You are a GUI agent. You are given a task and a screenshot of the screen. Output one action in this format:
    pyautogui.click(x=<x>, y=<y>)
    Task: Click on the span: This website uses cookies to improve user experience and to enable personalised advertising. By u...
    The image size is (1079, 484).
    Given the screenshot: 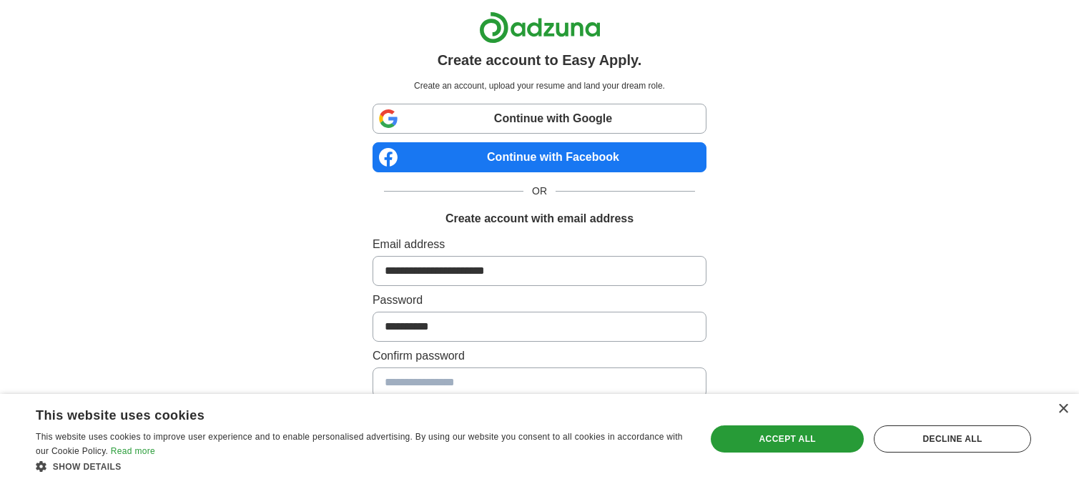 What is the action you would take?
    pyautogui.click(x=359, y=444)
    